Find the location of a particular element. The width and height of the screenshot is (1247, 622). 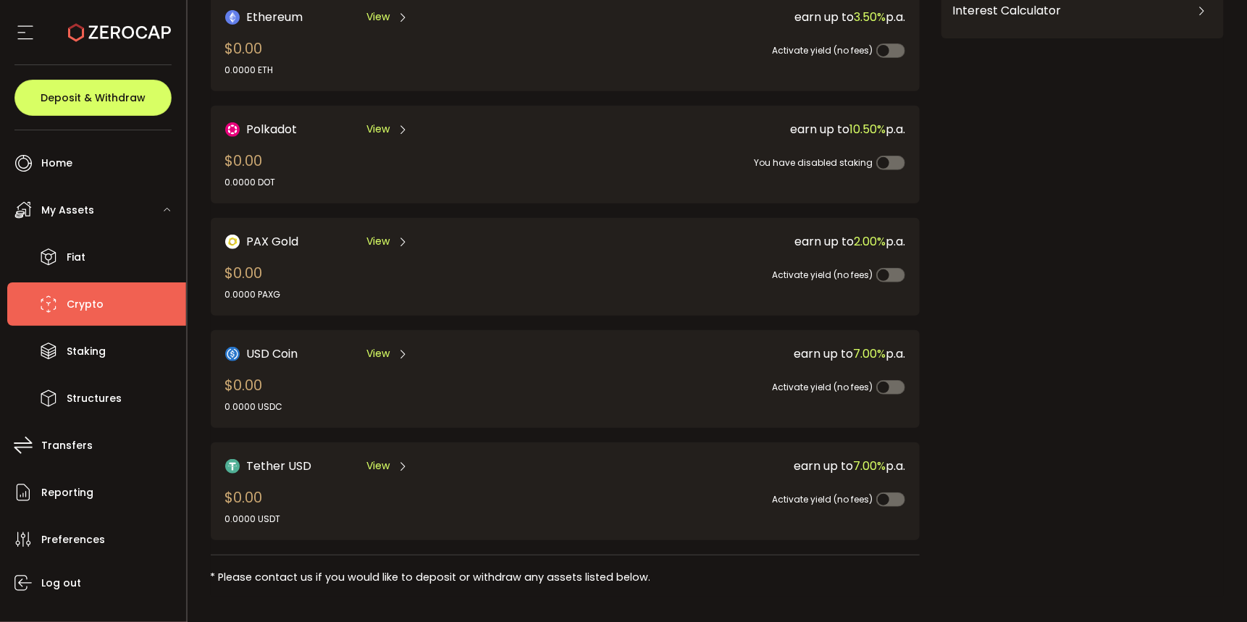

span: PAX Gold is located at coordinates (273, 241).